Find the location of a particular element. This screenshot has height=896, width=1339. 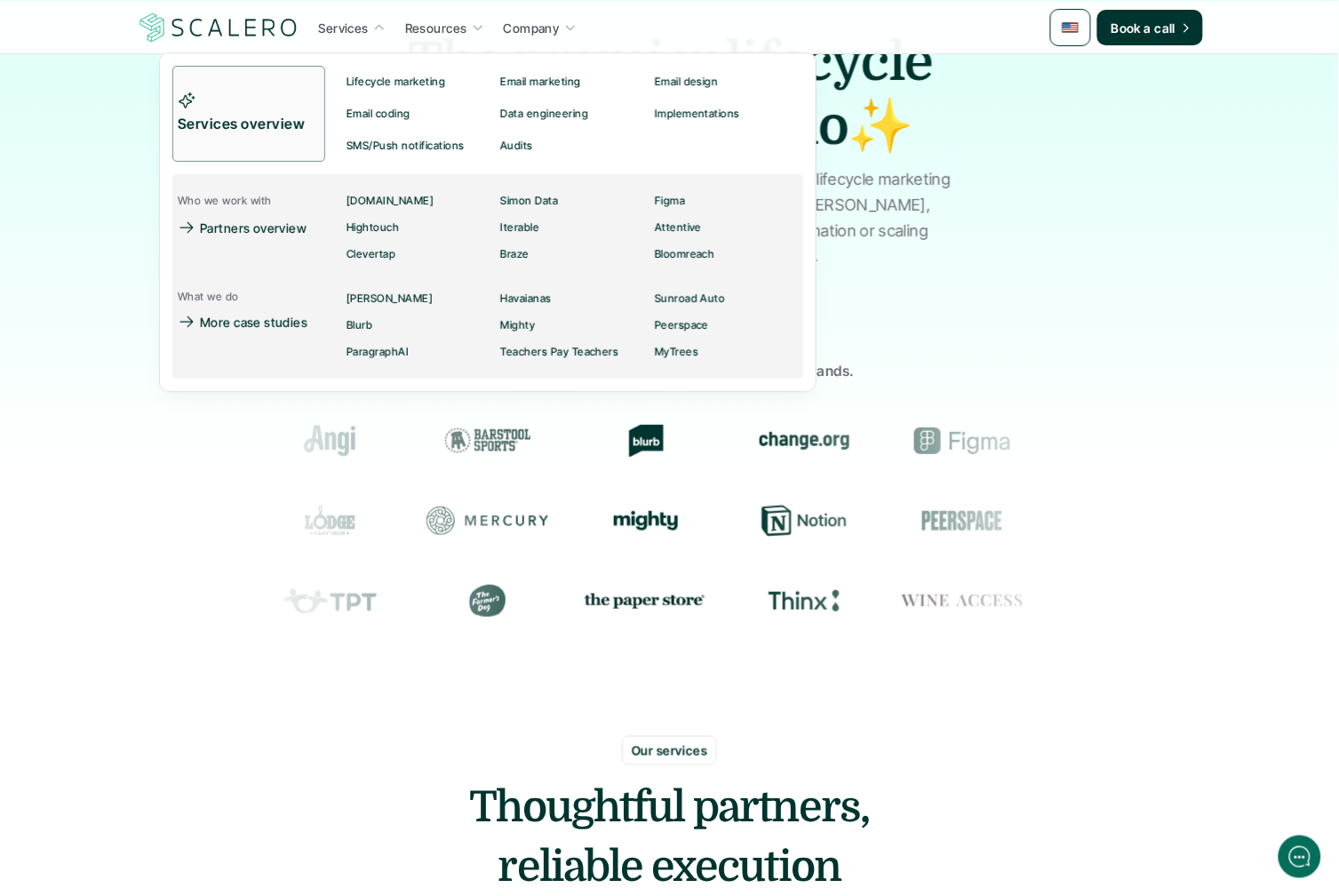

a: Email coding is located at coordinates (418, 114).